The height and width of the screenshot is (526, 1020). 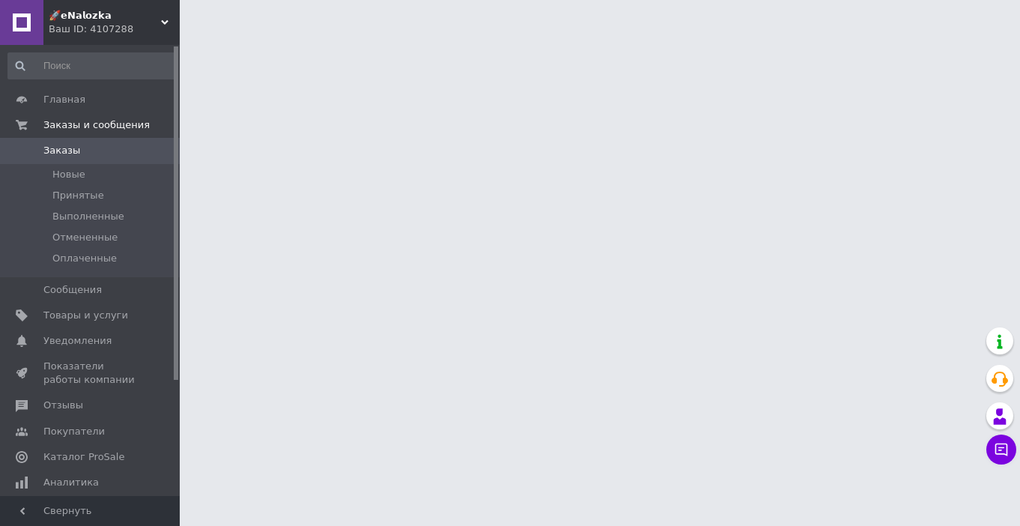 I want to click on span: Каталог ProSale, so click(x=84, y=457).